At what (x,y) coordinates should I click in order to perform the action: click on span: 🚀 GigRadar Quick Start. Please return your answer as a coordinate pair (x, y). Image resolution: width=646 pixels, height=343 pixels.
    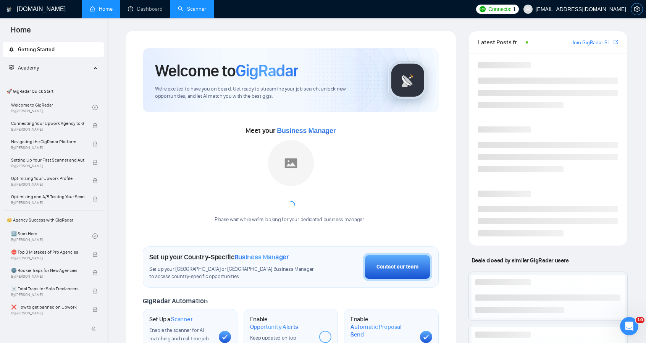
    Looking at the image, I should click on (53, 91).